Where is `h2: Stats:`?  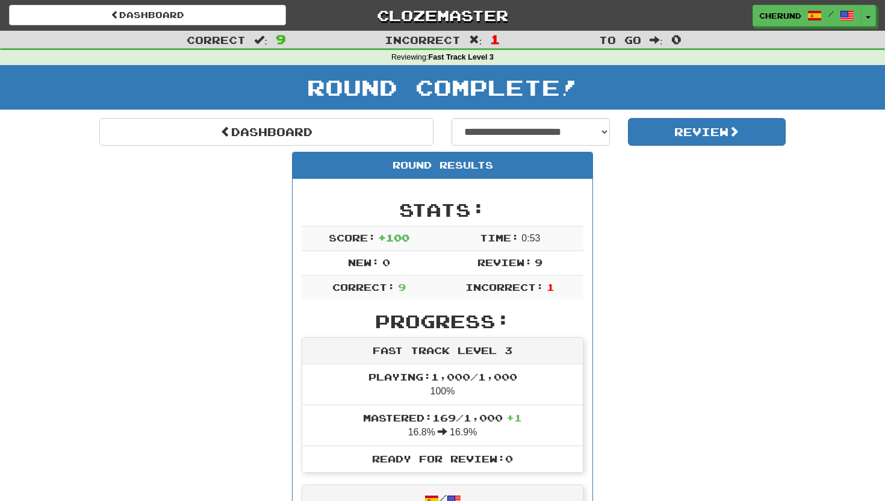 h2: Stats: is located at coordinates (442, 209).